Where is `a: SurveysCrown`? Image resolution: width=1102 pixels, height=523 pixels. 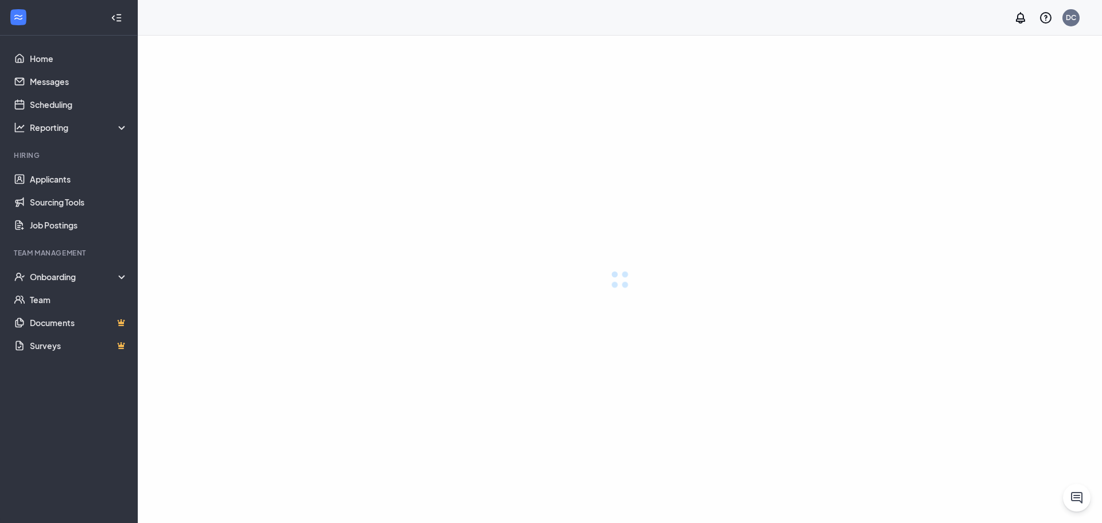
a: SurveysCrown is located at coordinates (79, 346).